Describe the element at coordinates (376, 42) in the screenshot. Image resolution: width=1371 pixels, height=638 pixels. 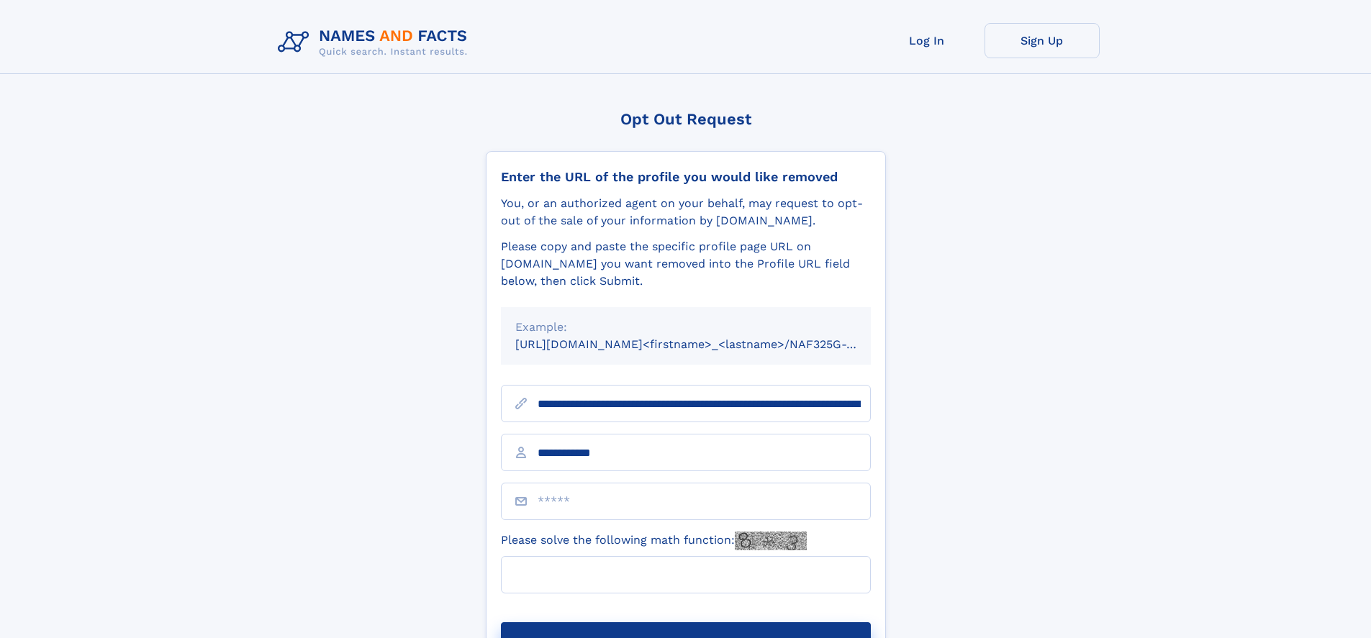
I see `img: Logo Names and Facts` at that location.